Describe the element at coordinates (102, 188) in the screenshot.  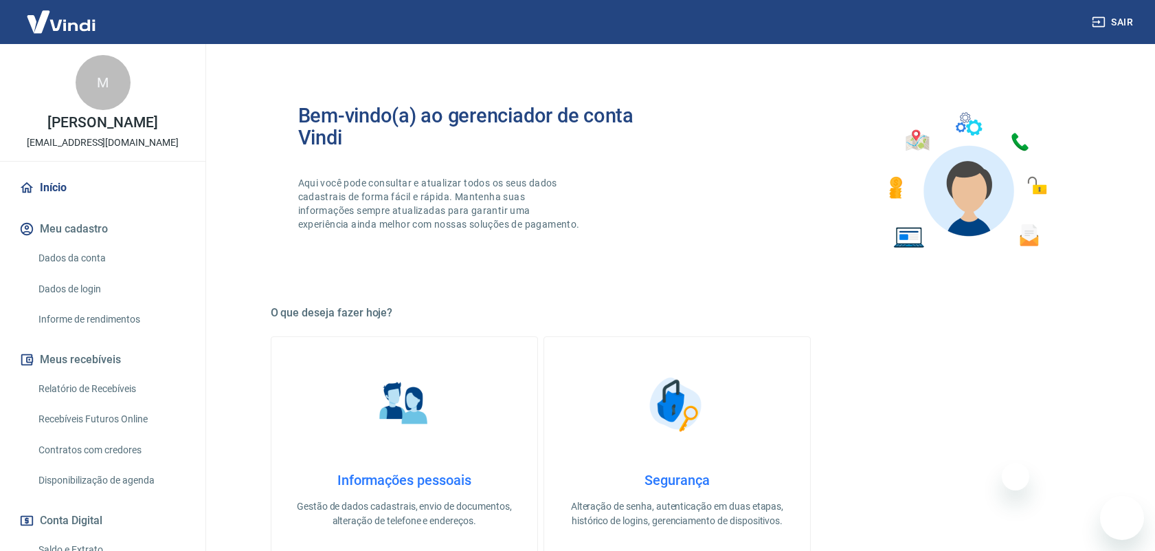
I see `a: Início` at that location.